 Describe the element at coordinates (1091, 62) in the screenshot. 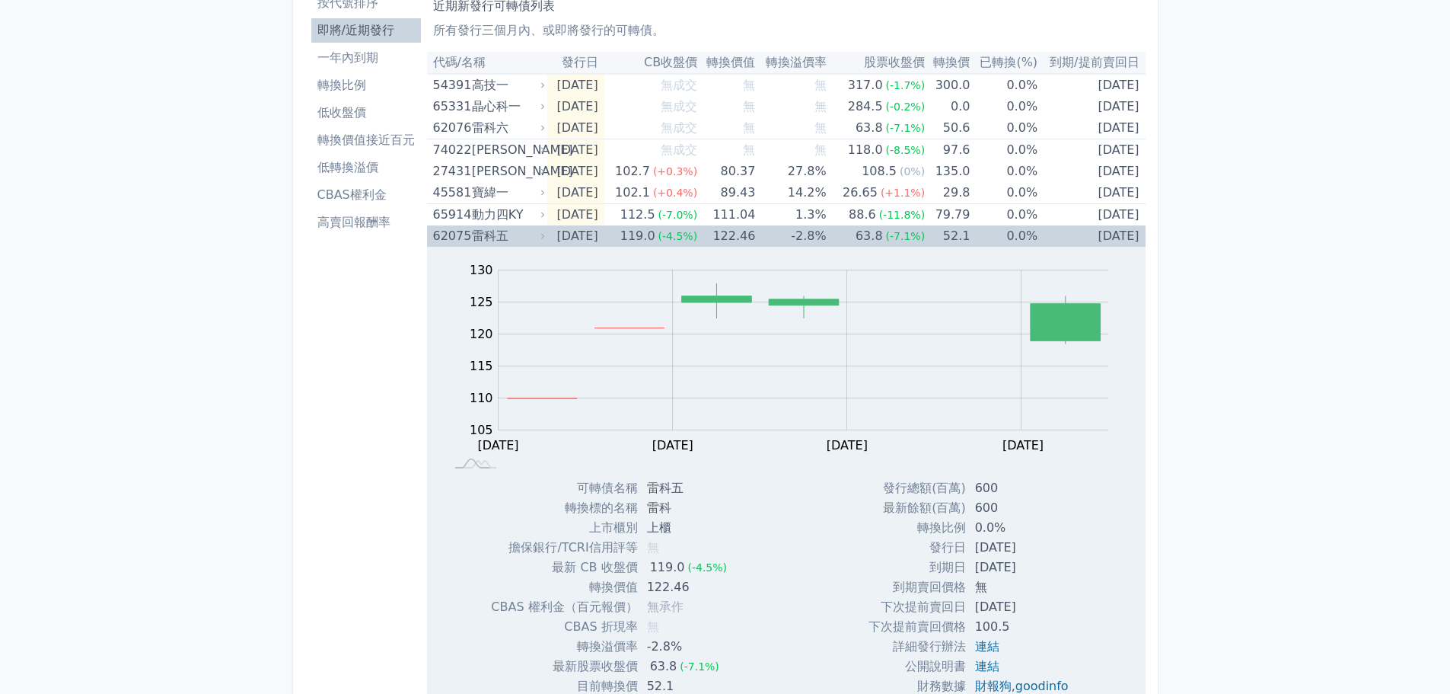

I see `th: 到期/提前賣回日` at that location.